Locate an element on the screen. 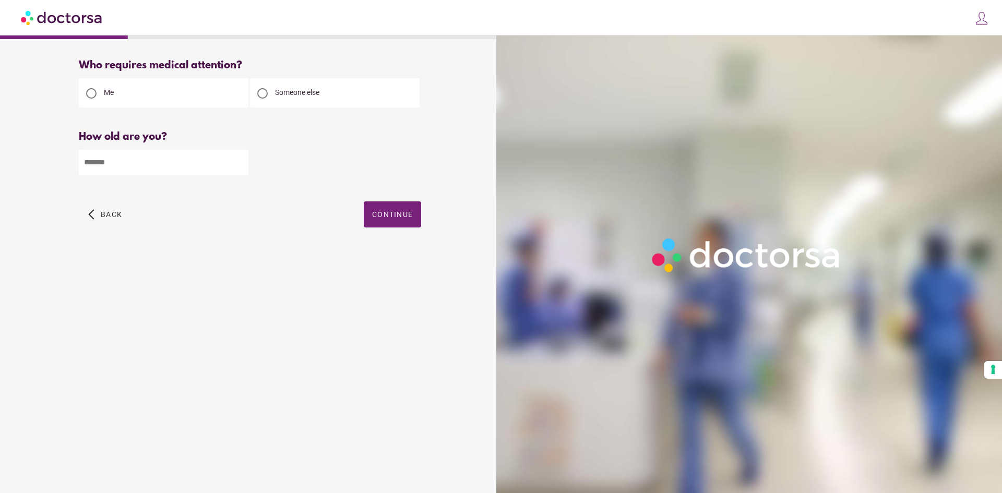 The height and width of the screenshot is (493, 1002). span: Continue is located at coordinates (392, 214).